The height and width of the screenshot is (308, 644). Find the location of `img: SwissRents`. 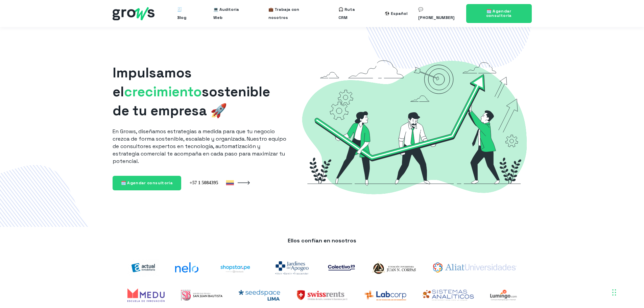

img: SwissRents is located at coordinates (322, 295).